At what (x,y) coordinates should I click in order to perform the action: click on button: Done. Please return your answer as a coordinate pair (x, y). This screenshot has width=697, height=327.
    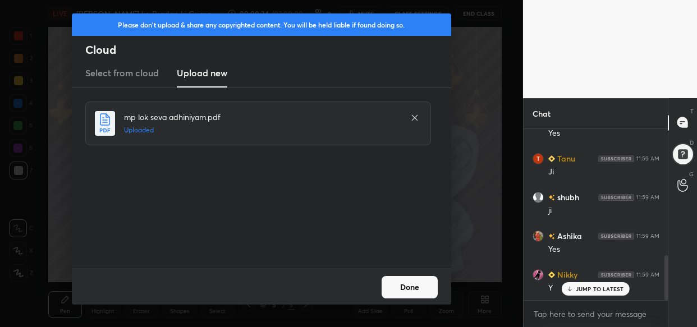
    Looking at the image, I should click on (409, 287).